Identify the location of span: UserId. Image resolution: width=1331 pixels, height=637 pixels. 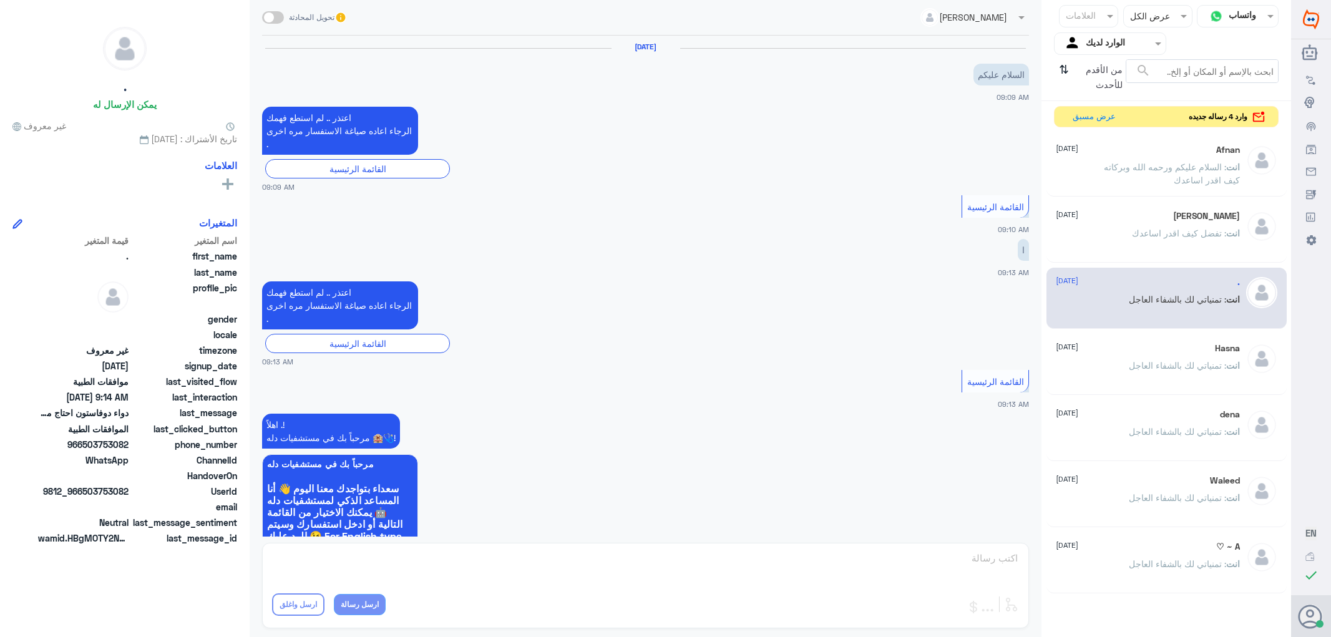
(184, 491).